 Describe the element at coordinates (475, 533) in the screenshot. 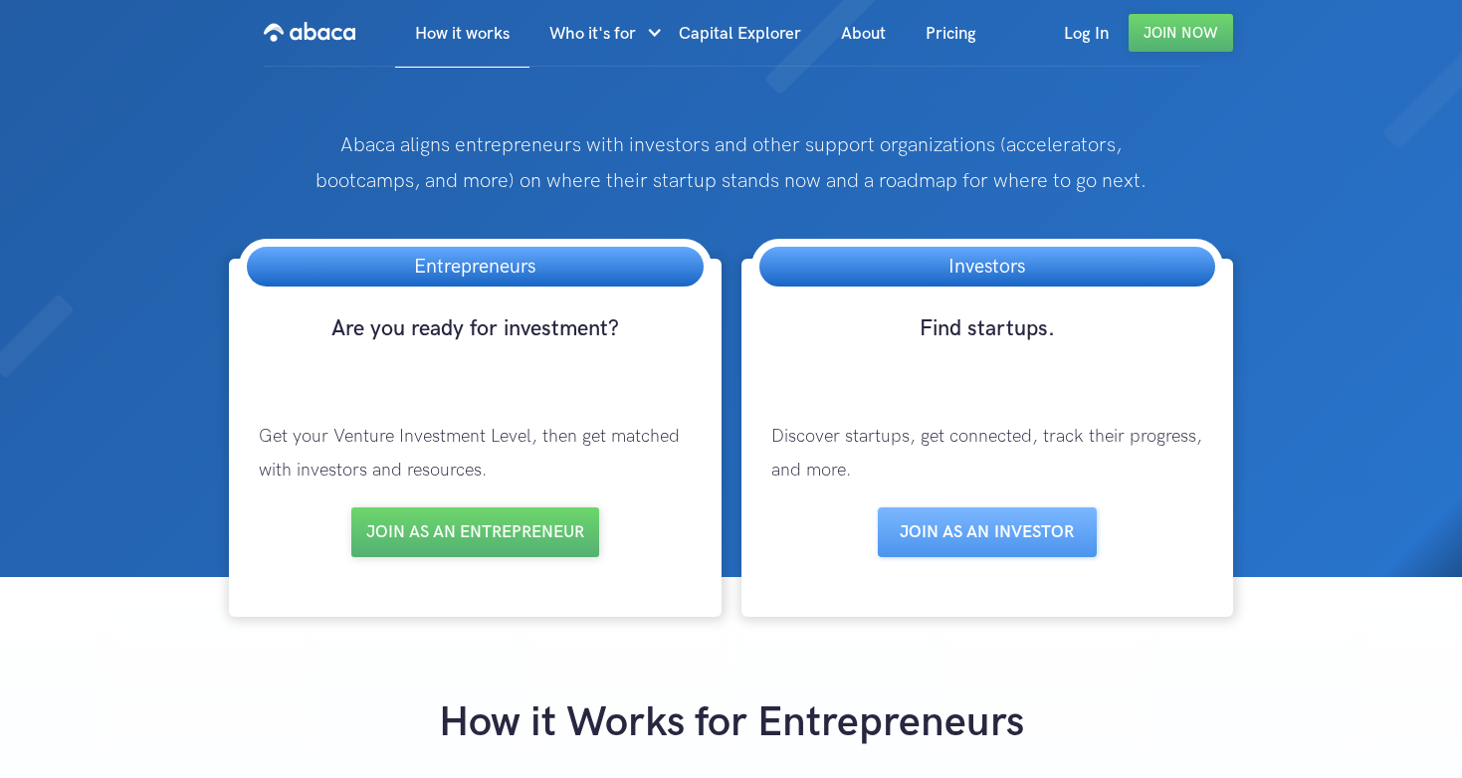

I see `a: Join as an entrepreneur` at that location.